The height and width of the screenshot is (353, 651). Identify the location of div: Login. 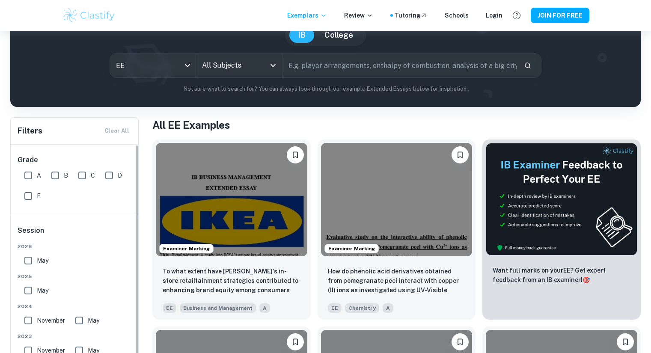
(494, 15).